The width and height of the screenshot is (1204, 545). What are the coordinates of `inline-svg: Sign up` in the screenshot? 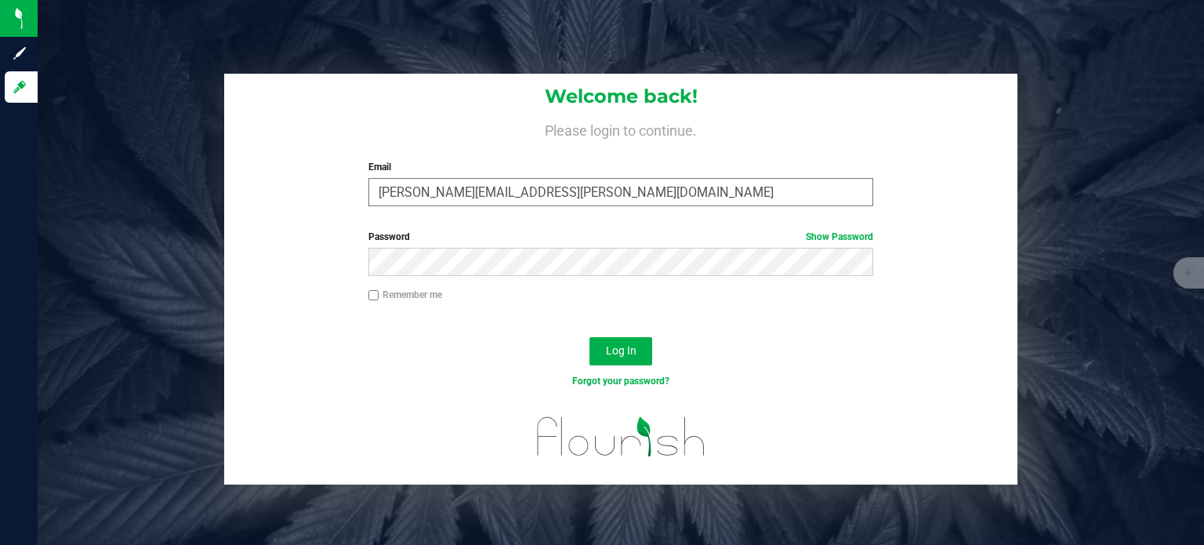 It's located at (20, 53).